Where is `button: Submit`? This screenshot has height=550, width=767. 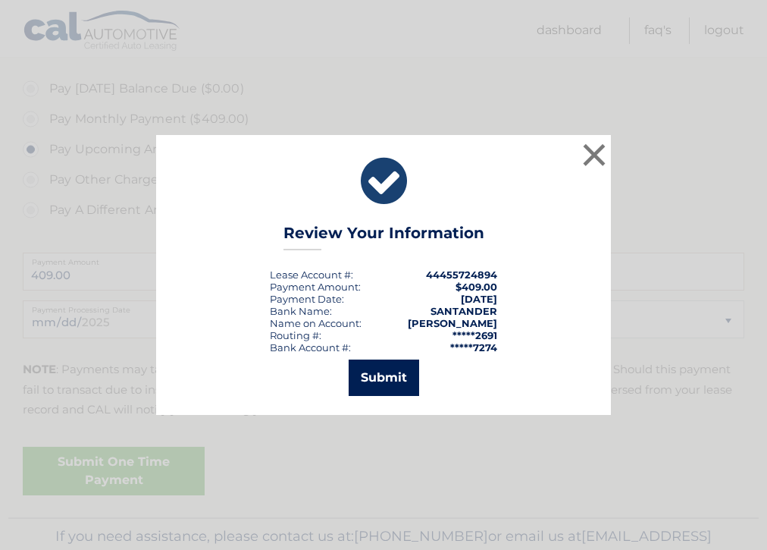 button: Submit is located at coordinates (384, 378).